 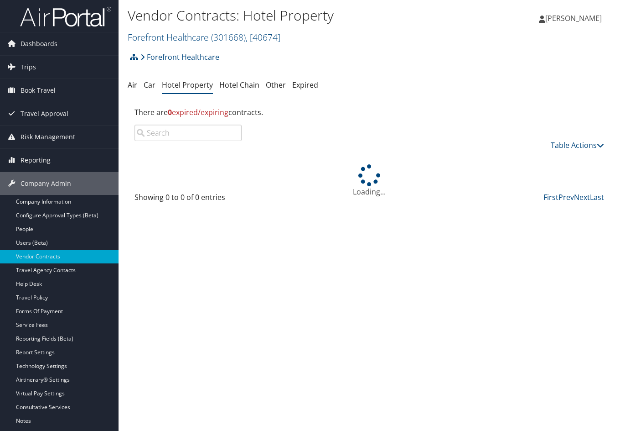 What do you see at coordinates (578, 145) in the screenshot?
I see `a: Table Actions` at bounding box center [578, 145].